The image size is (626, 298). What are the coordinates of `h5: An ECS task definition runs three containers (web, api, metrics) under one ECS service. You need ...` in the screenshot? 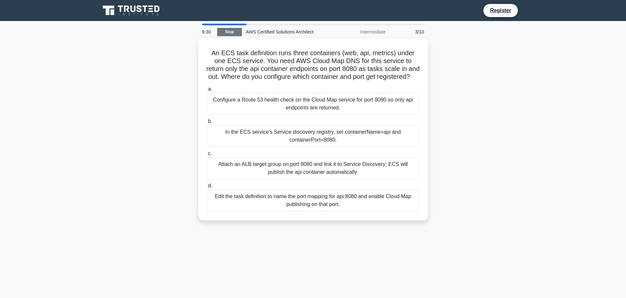 It's located at (313, 65).